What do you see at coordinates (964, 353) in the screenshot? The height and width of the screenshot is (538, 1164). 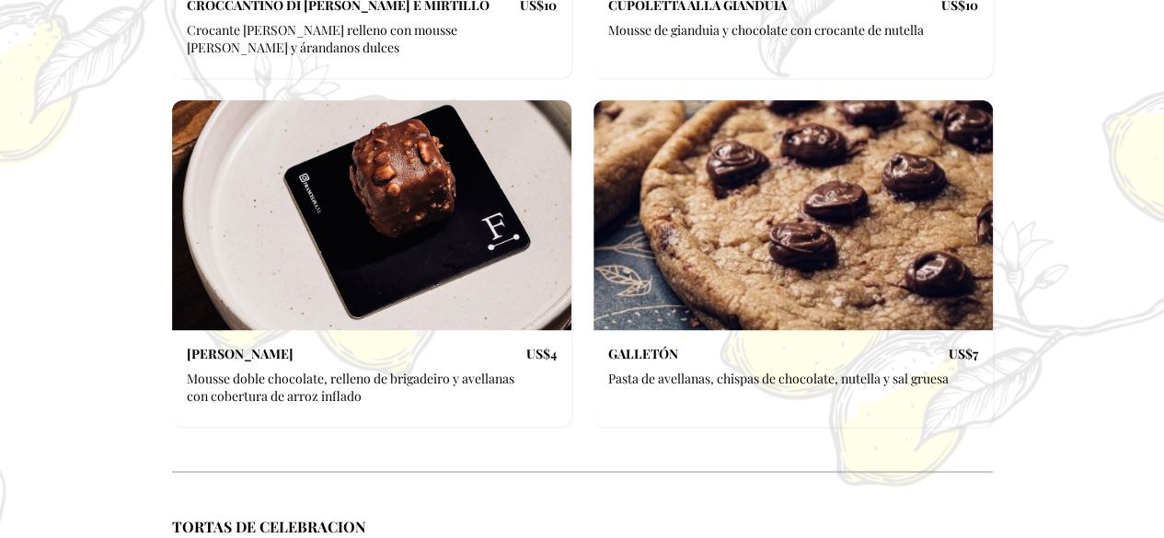 I see `p: US$ 7` at bounding box center [964, 353].